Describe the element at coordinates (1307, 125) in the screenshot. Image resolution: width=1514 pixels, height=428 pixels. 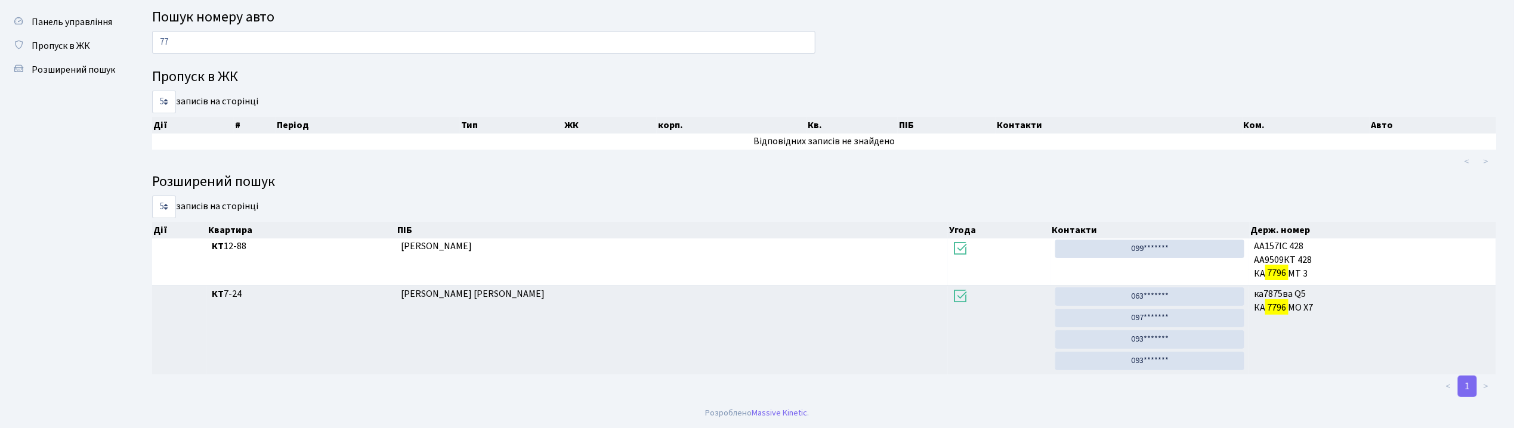
I see `th: Ком.` at that location.